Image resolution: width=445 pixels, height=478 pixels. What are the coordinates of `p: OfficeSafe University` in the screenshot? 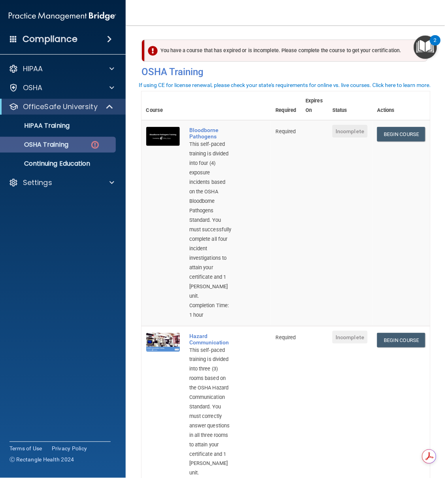 It's located at (60, 107).